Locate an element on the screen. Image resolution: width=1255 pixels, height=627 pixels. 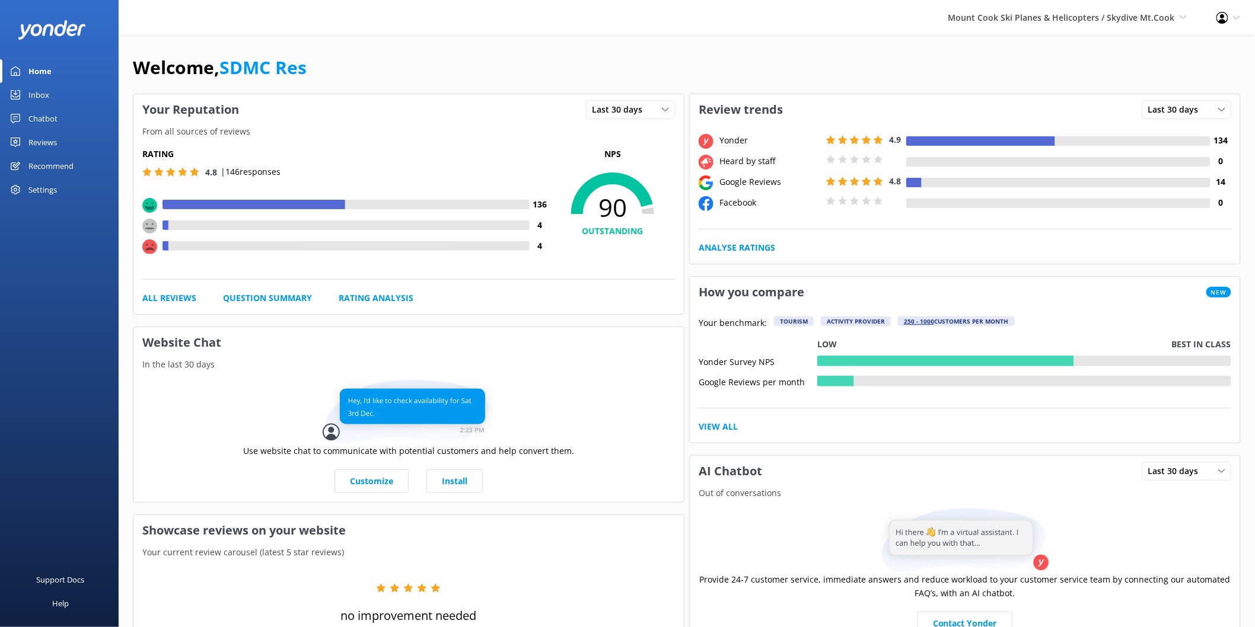
div: Activity Provider is located at coordinates (856, 321).